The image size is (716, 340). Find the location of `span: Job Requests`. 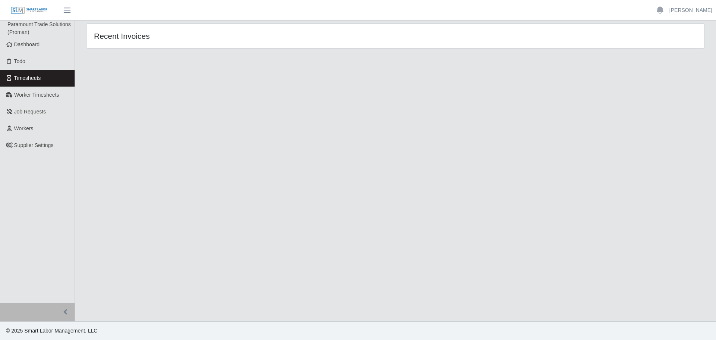

span: Job Requests is located at coordinates (30, 111).